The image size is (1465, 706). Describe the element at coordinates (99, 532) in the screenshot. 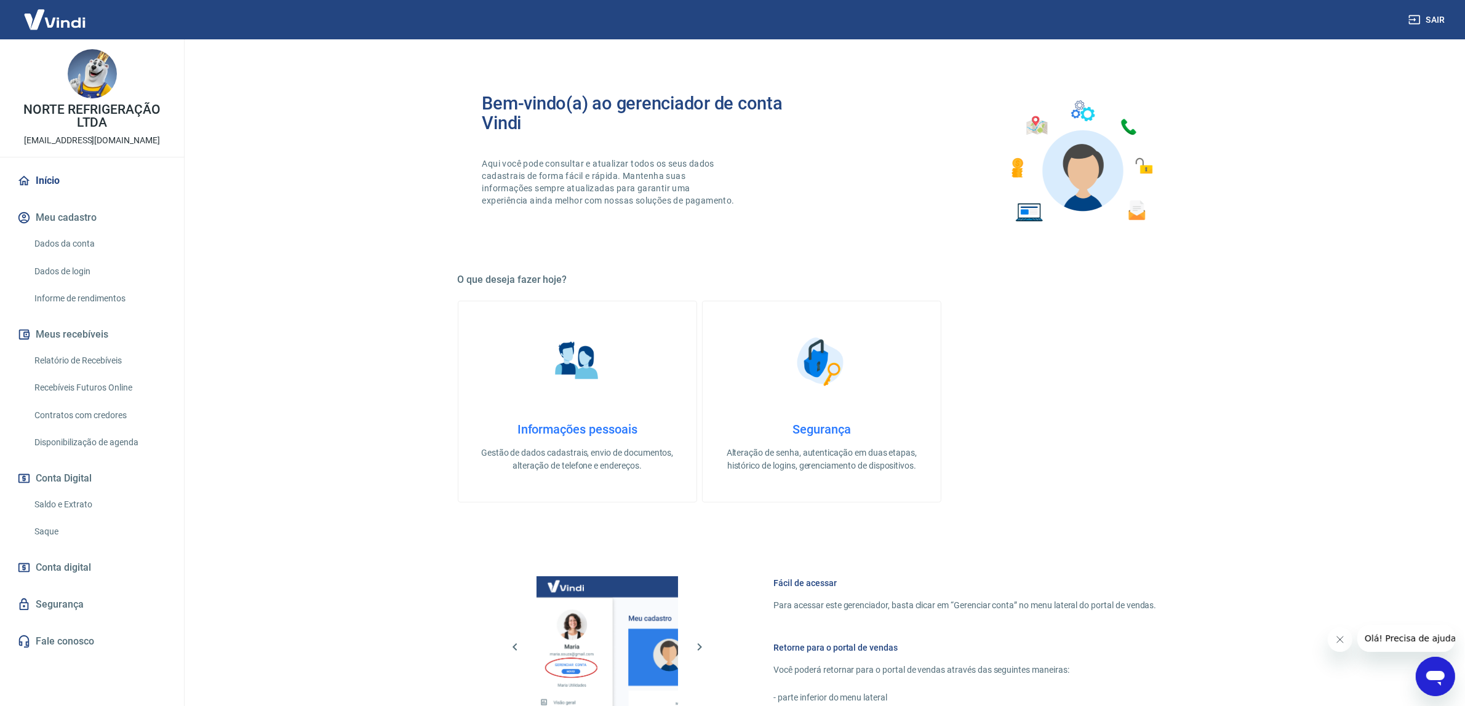

I see `a: Saque` at that location.